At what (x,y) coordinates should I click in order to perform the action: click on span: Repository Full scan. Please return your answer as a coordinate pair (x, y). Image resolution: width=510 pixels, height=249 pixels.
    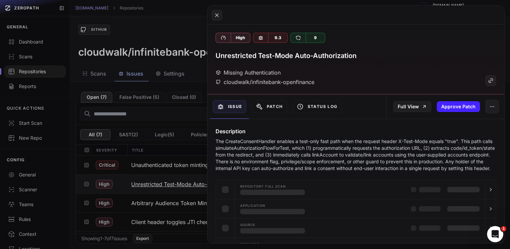
    Looking at the image, I should click on (263, 187).